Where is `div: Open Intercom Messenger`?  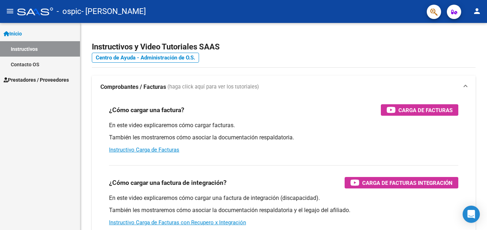
div: Open Intercom Messenger is located at coordinates (471, 214).